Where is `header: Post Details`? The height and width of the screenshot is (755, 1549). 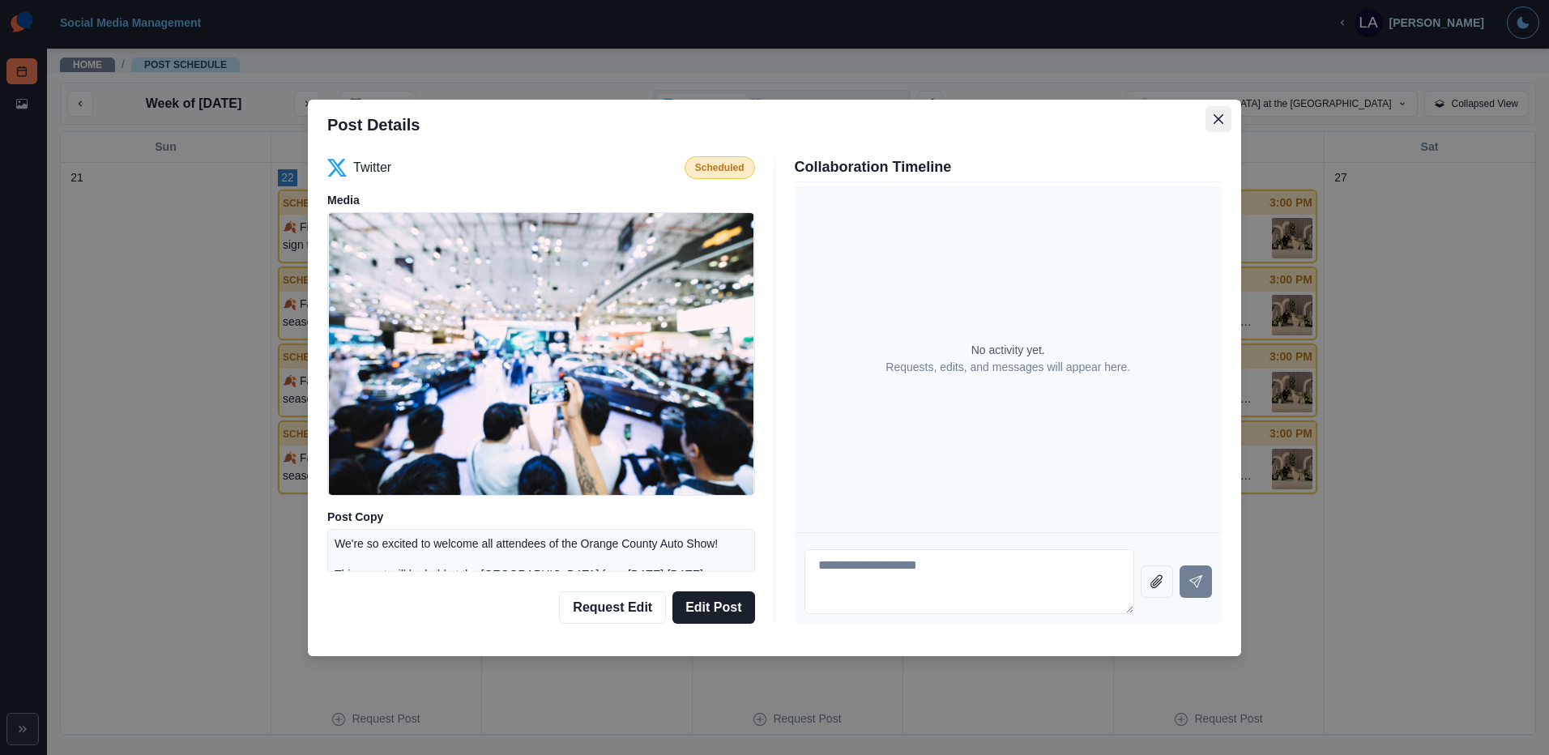
header: Post Details is located at coordinates (775, 125).